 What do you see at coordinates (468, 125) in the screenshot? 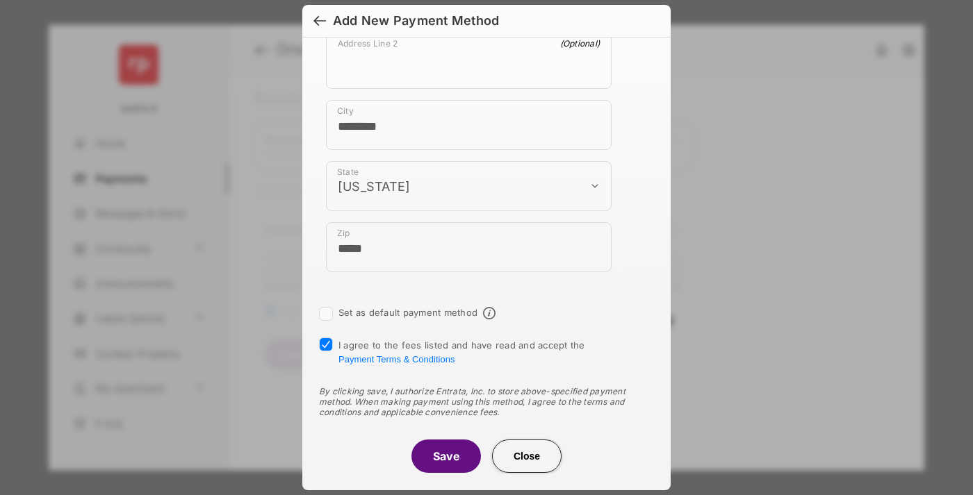
I see `div: payment_method_screening[postal_addresses][locality]` at bounding box center [468, 125].